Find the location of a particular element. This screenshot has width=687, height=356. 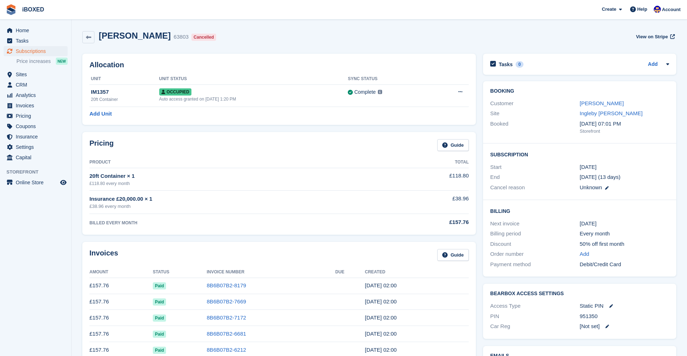

div: Next invoice is located at coordinates (535, 224).